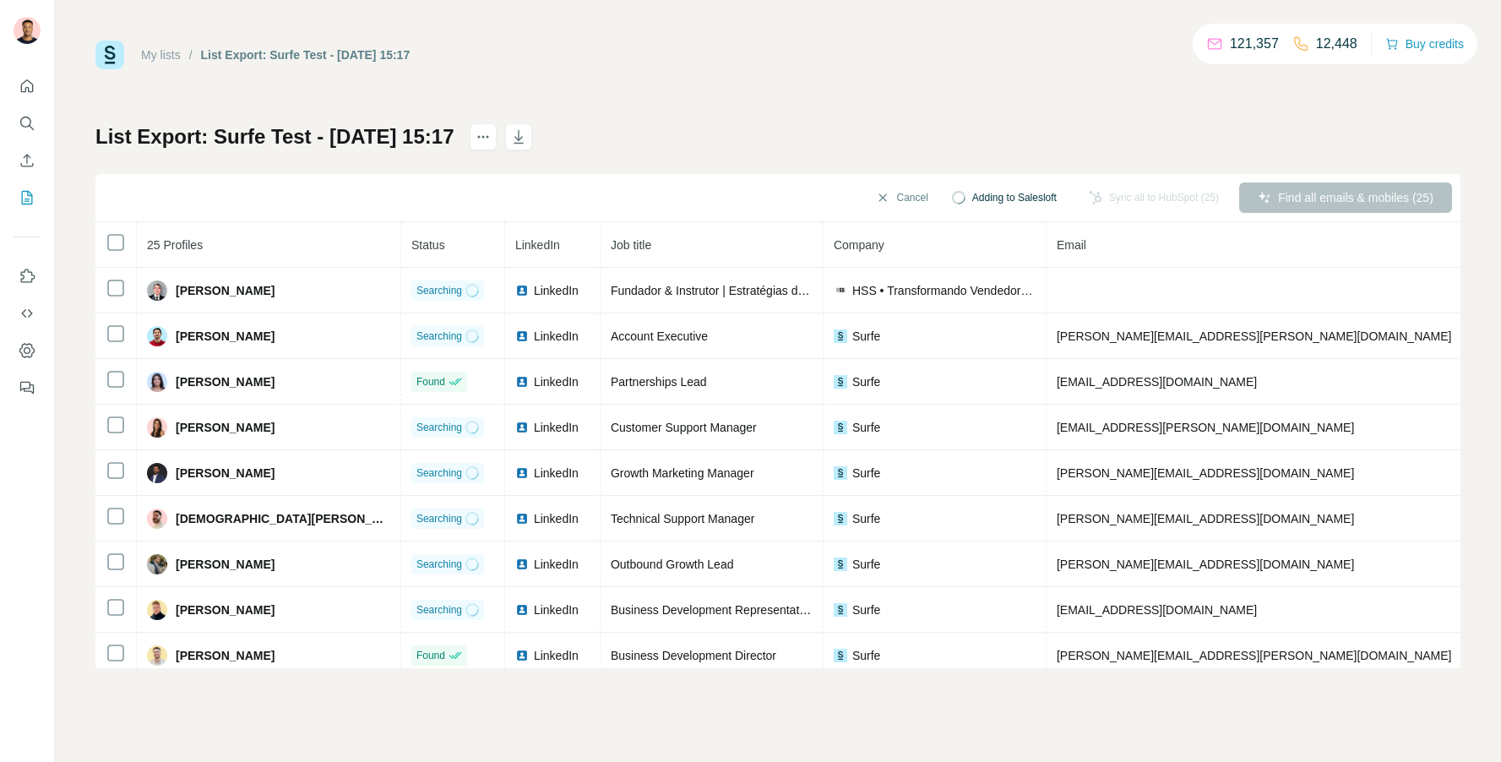  What do you see at coordinates (659, 382) in the screenshot?
I see `span: Partnerships Lead` at bounding box center [659, 382].